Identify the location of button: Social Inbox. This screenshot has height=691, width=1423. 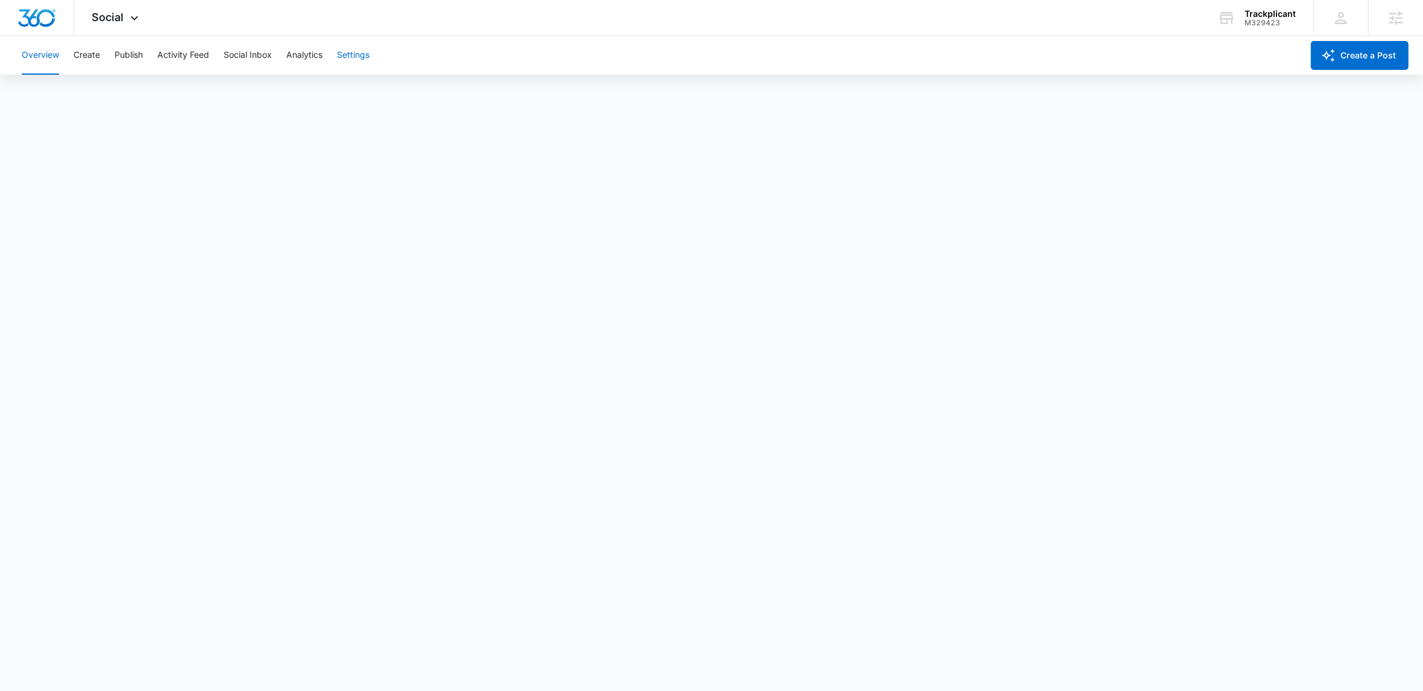
(248, 55).